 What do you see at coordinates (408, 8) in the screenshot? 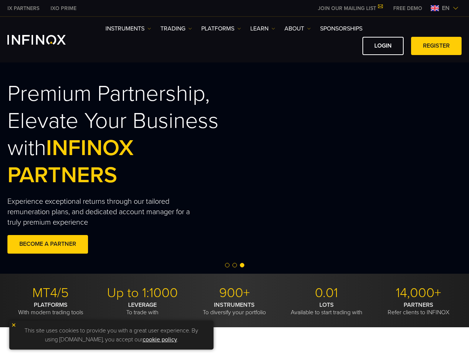
I see `a: INFINOX MENU` at bounding box center [408, 8].